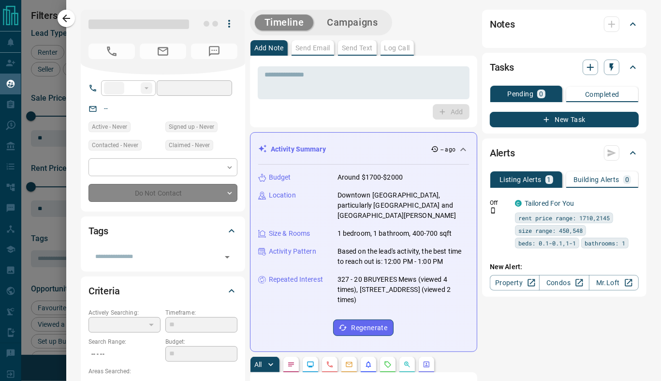  Describe the element at coordinates (521, 94) in the screenshot. I see `p: Pending` at that location.